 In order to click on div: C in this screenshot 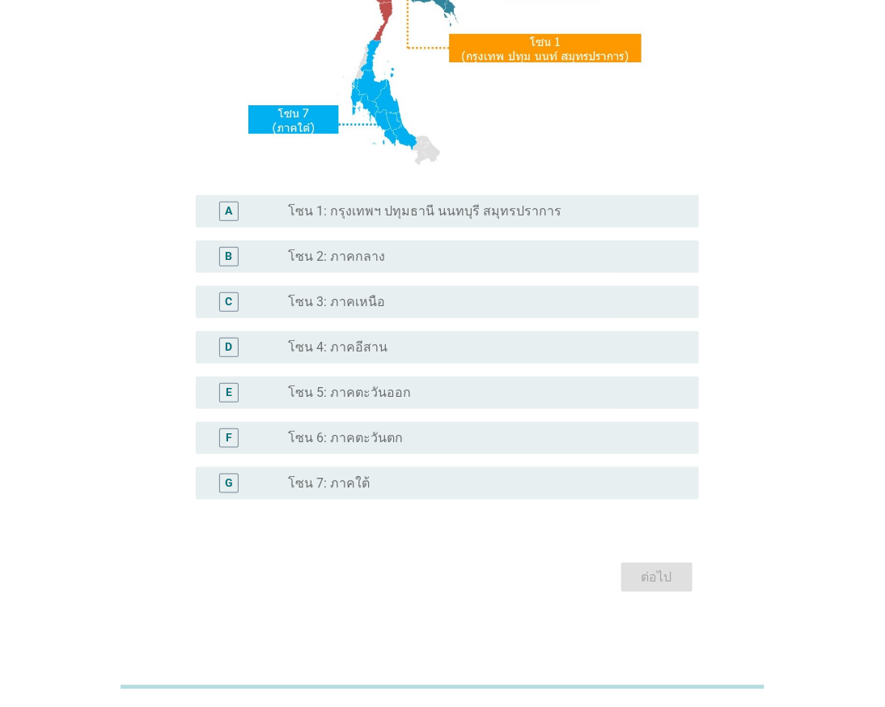, I will do `click(228, 301)`.